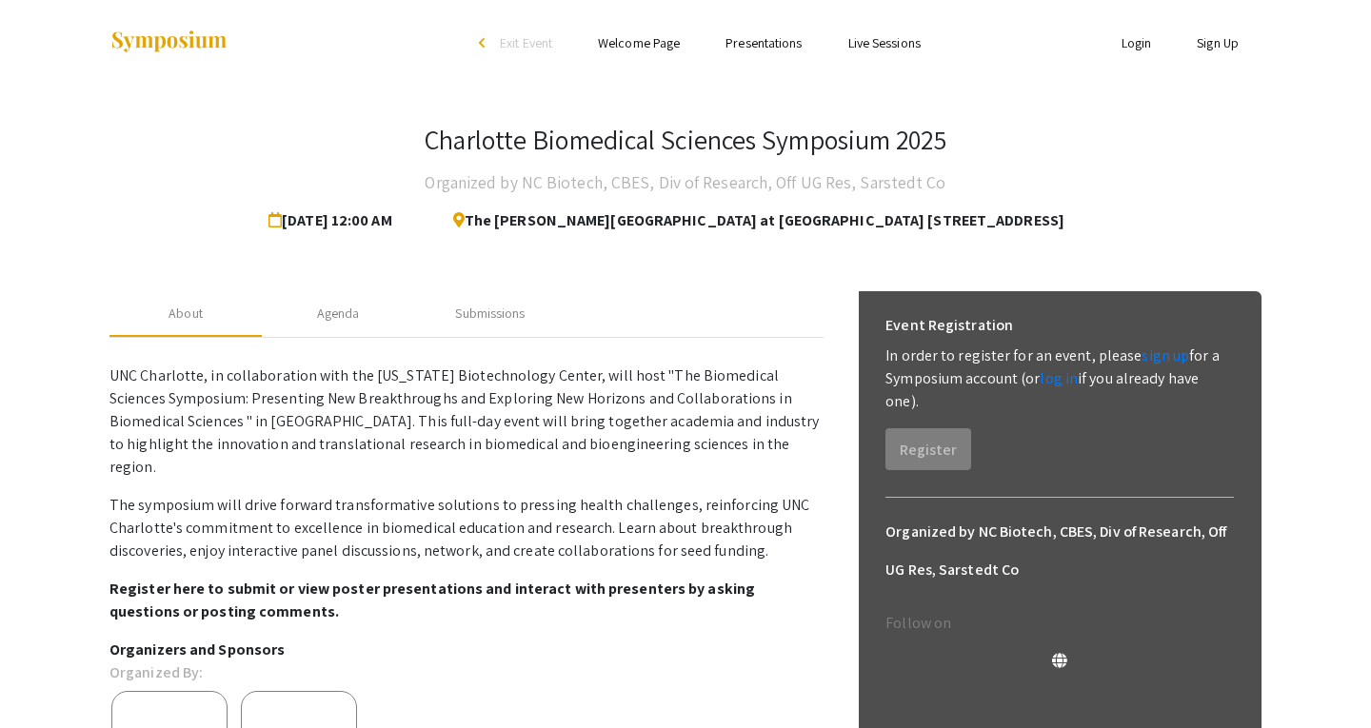 This screenshot has width=1371, height=728. I want to click on a: sign up, so click(1165, 355).